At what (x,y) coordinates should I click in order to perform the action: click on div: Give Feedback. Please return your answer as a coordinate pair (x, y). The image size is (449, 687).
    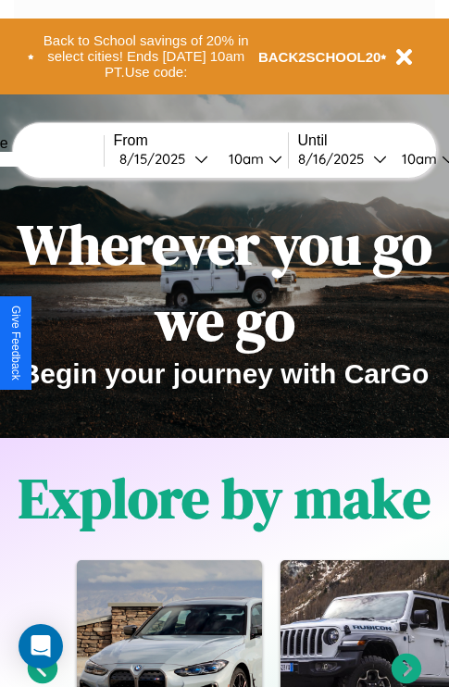
    Looking at the image, I should click on (16, 343).